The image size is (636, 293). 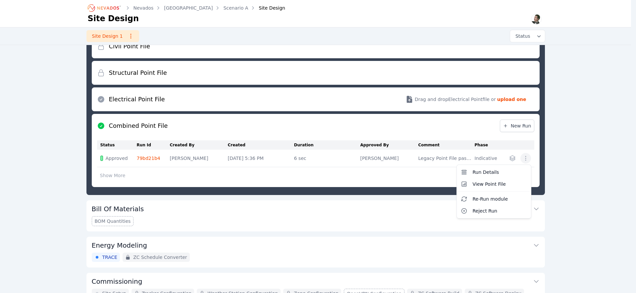 What do you see at coordinates (494, 184) in the screenshot?
I see `button: View Point File` at bounding box center [494, 184].